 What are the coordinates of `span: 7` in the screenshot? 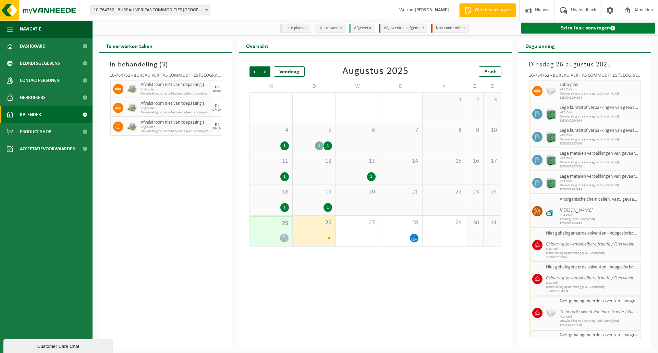 It's located at (400, 130).